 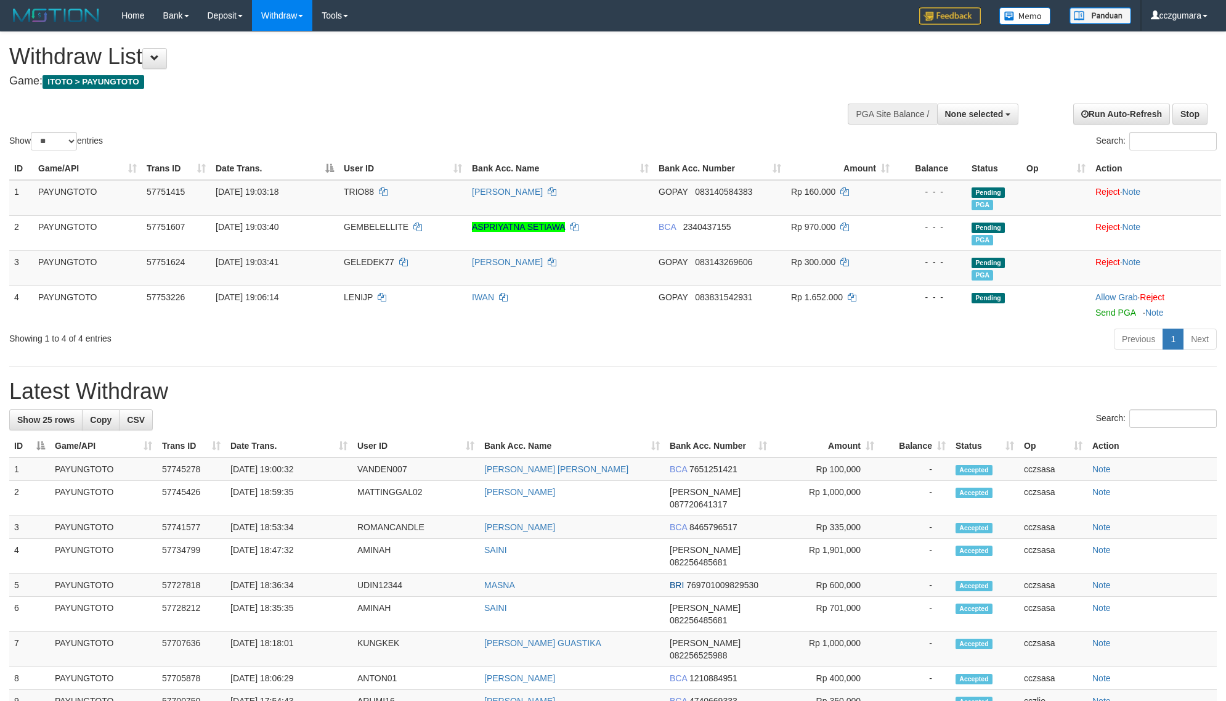 I want to click on td: 2, so click(x=21, y=232).